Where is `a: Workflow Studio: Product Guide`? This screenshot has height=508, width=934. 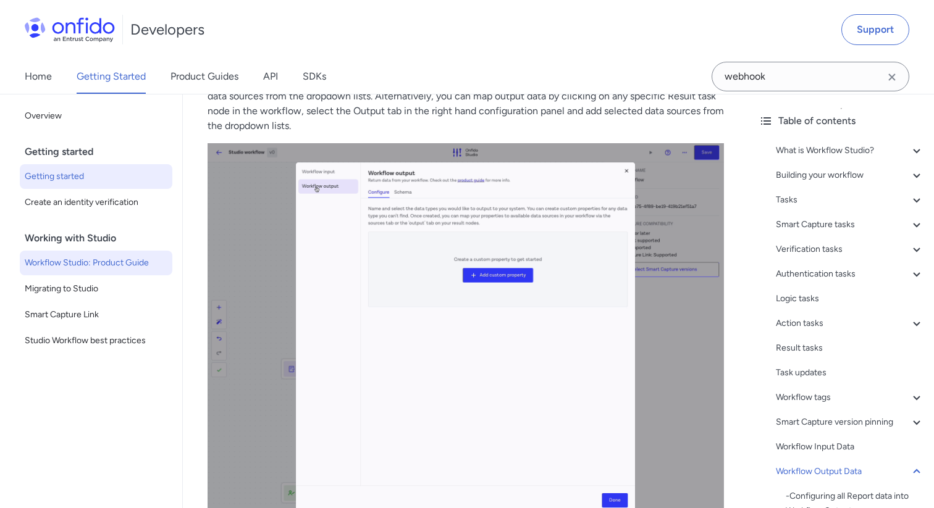
a: Workflow Studio: Product Guide is located at coordinates (96, 263).